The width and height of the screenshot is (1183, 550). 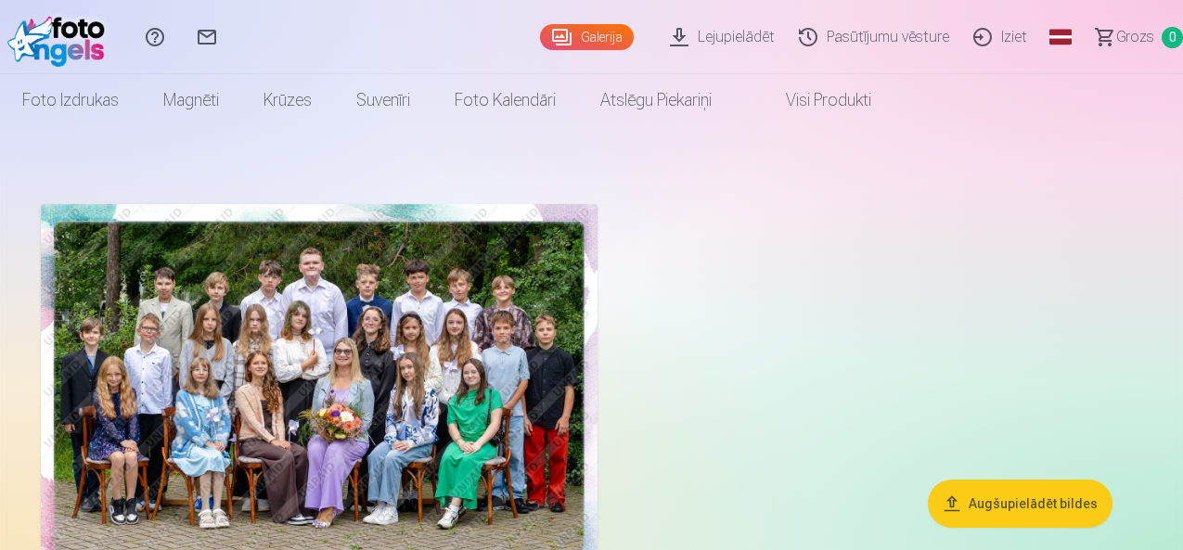 I want to click on a: Suvenīri, so click(x=383, y=100).